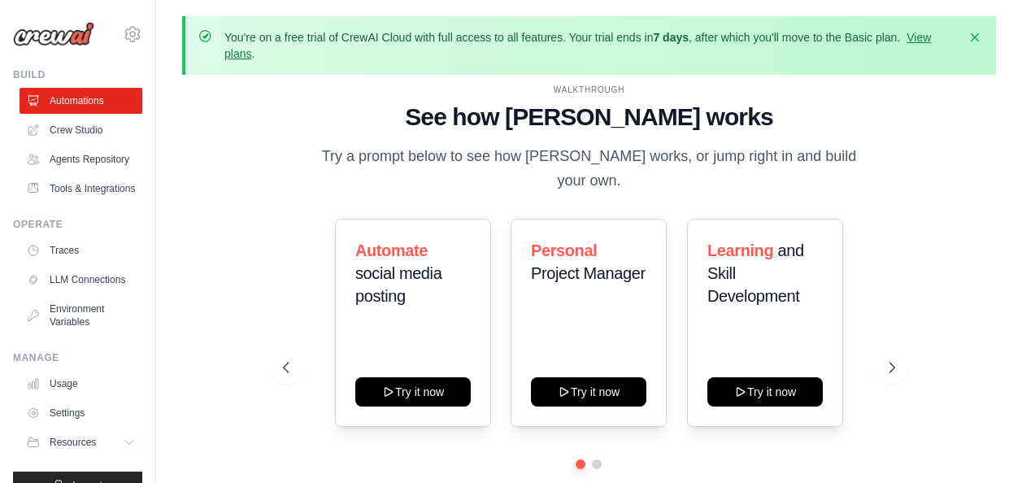 The width and height of the screenshot is (1022, 483). I want to click on span: and Skill Development, so click(755, 273).